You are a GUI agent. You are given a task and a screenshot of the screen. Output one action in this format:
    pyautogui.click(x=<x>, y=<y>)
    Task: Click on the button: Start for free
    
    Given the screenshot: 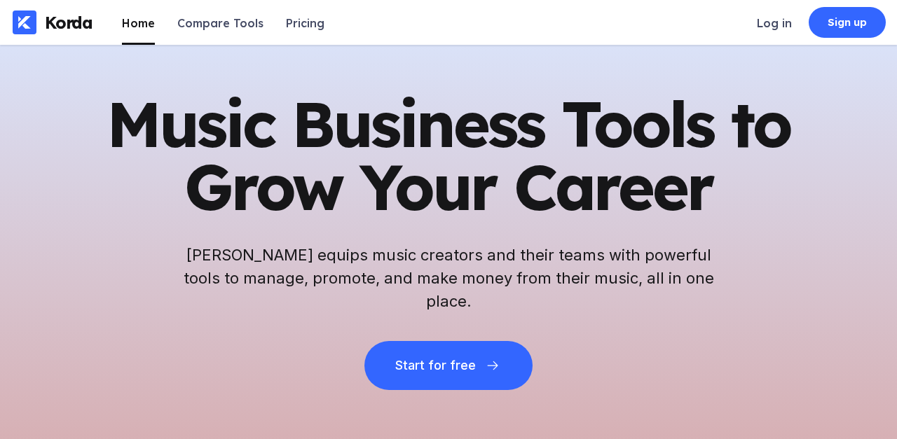 What is the action you would take?
    pyautogui.click(x=448, y=366)
    